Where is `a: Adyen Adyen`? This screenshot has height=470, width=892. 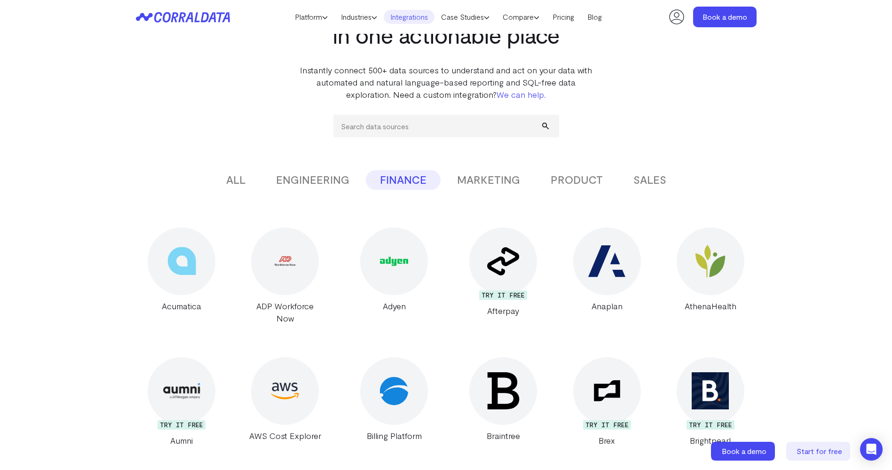
a: Adyen Adyen is located at coordinates (394, 276).